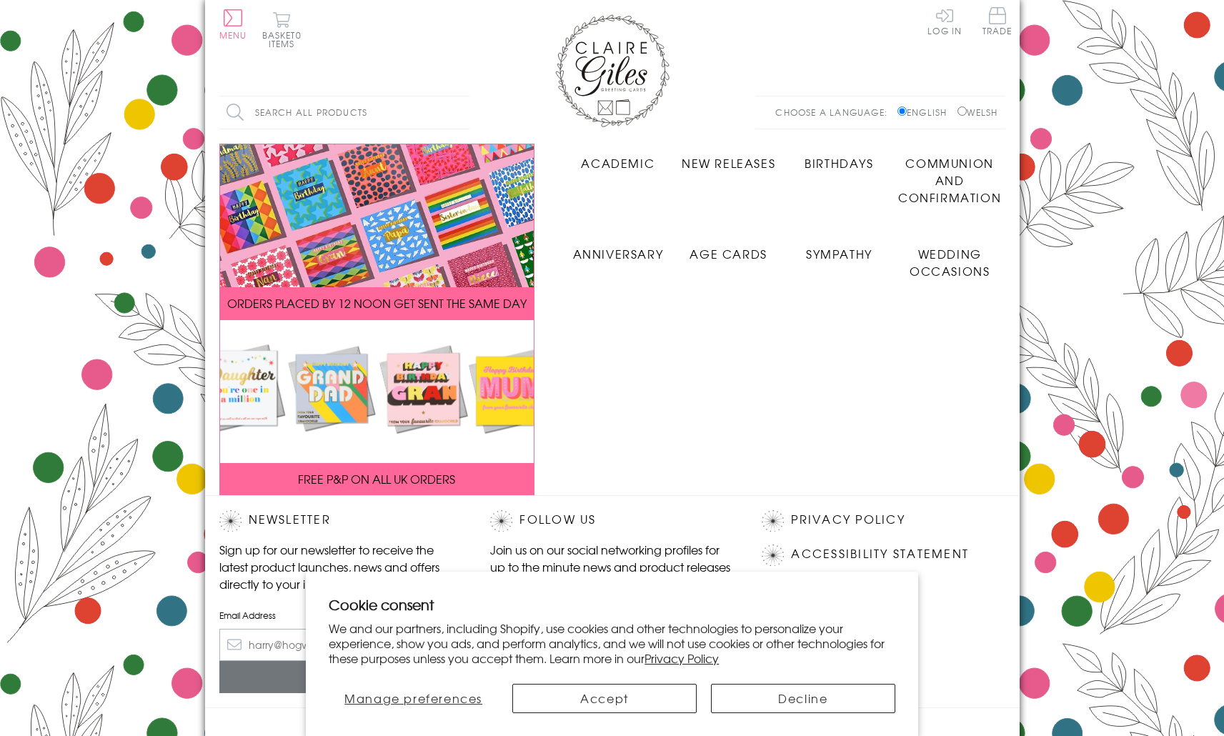 The width and height of the screenshot is (1224, 736). What do you see at coordinates (605, 698) in the screenshot?
I see `button: Accept` at bounding box center [605, 698].